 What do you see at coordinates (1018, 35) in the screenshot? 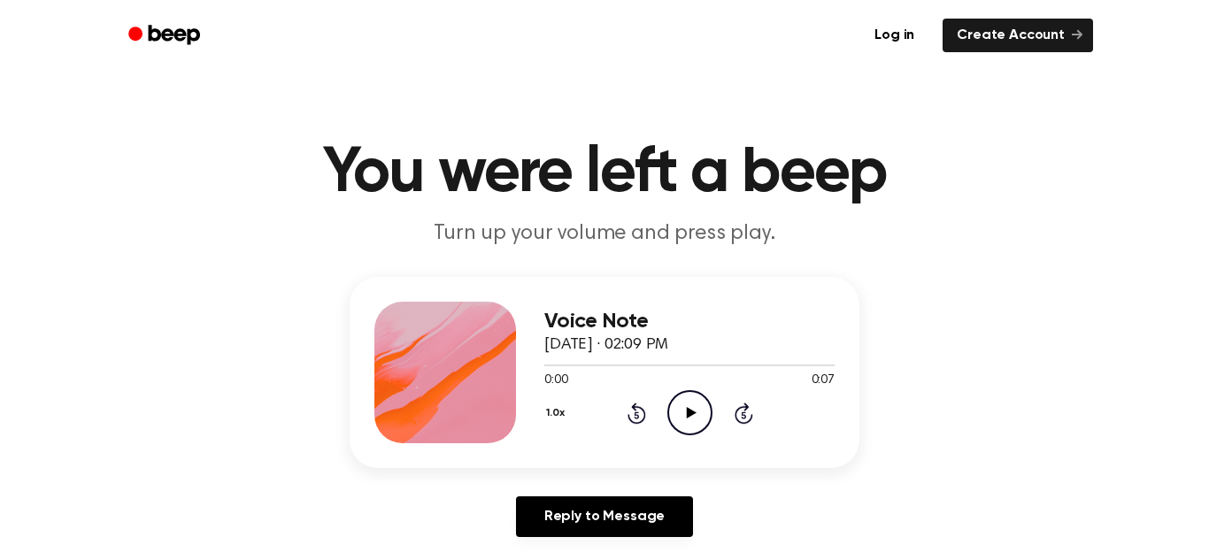
I see `a: Create Account` at bounding box center [1018, 35].